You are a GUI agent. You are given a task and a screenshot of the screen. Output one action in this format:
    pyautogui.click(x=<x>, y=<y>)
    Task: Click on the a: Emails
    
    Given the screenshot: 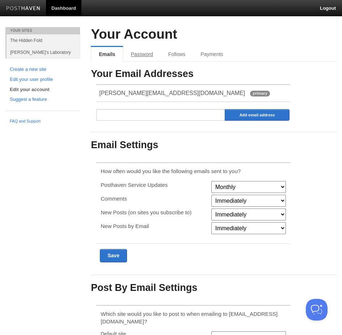 What is the action you would take?
    pyautogui.click(x=107, y=54)
    